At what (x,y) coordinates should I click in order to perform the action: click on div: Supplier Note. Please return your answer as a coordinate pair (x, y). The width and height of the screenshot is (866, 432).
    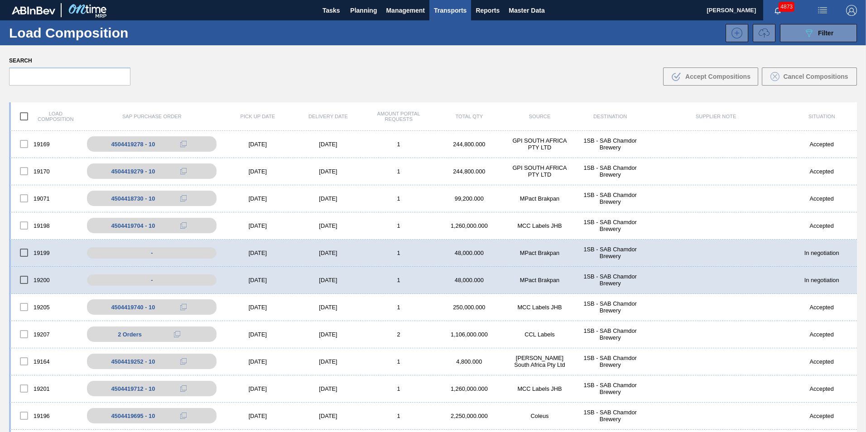
    Looking at the image, I should click on (716, 116).